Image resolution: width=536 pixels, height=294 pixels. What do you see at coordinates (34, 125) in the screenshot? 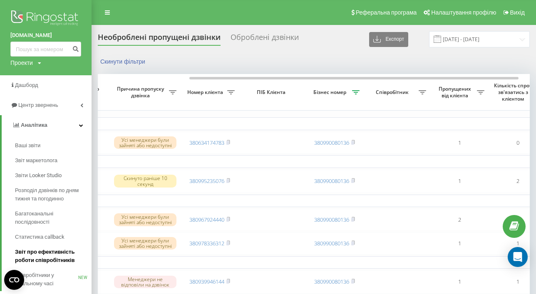
I see `span: Аналiтика` at bounding box center [34, 125].